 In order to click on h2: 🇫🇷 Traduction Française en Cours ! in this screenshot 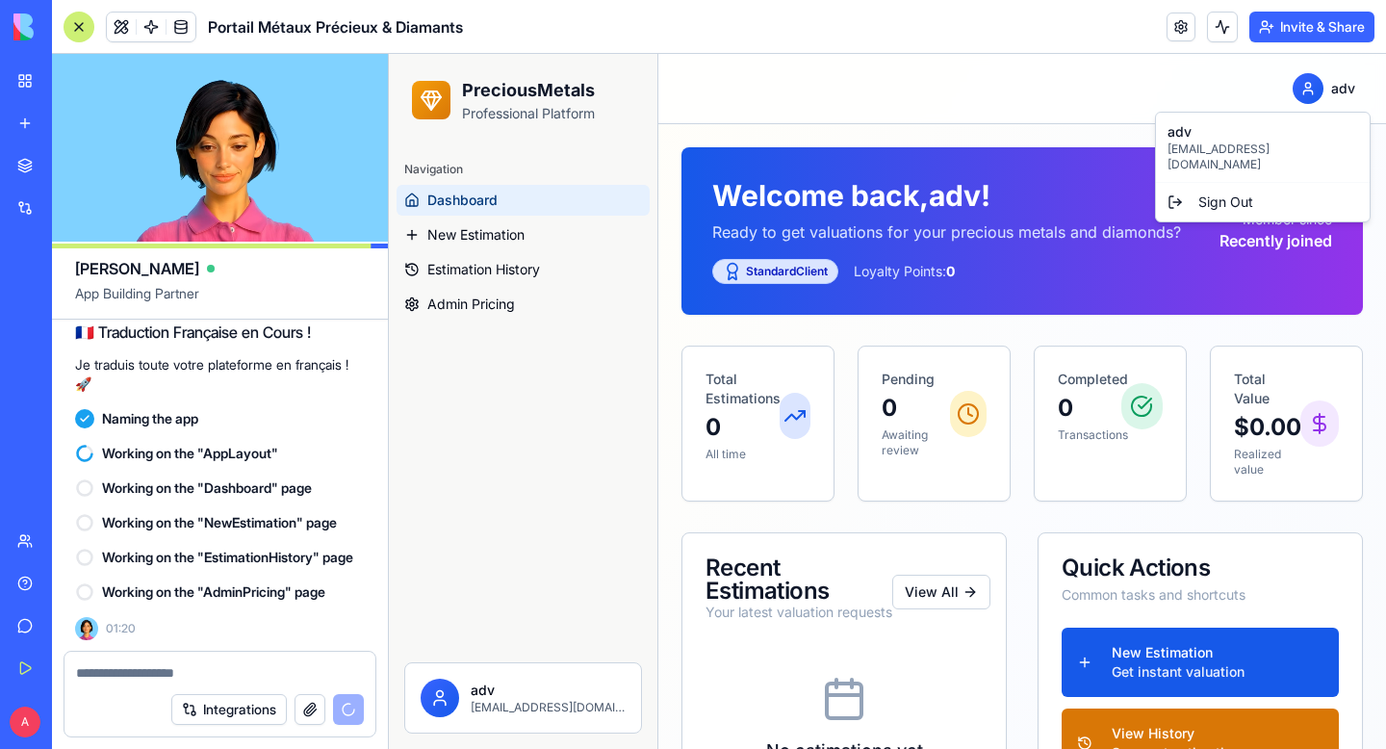, I will do `click(219, 332)`.